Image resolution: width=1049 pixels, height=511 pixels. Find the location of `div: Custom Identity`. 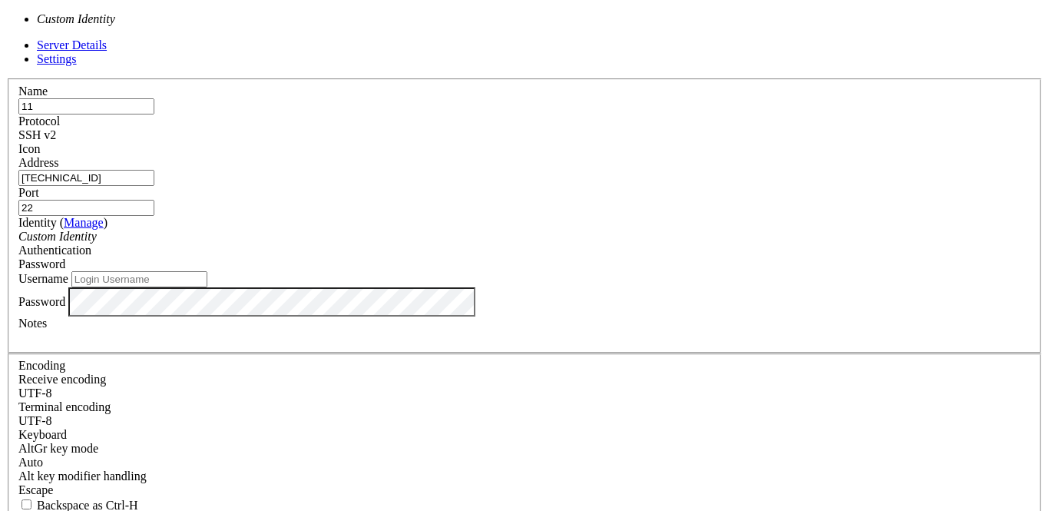

div: Custom Identity is located at coordinates (524, 237).